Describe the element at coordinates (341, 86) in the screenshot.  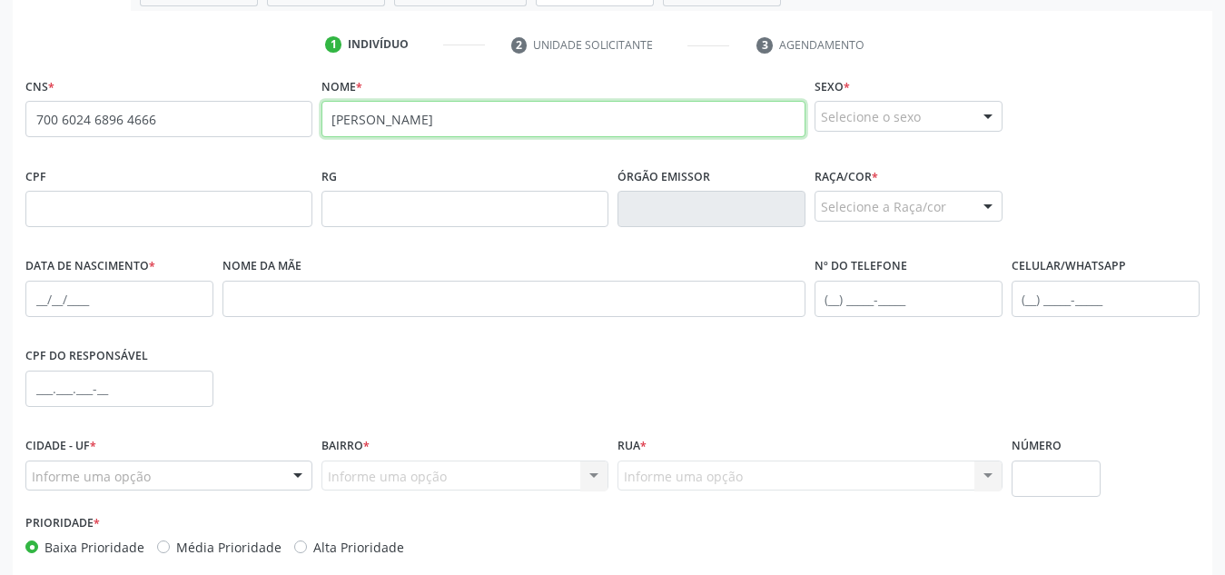
I see `label: Nome` at that location.